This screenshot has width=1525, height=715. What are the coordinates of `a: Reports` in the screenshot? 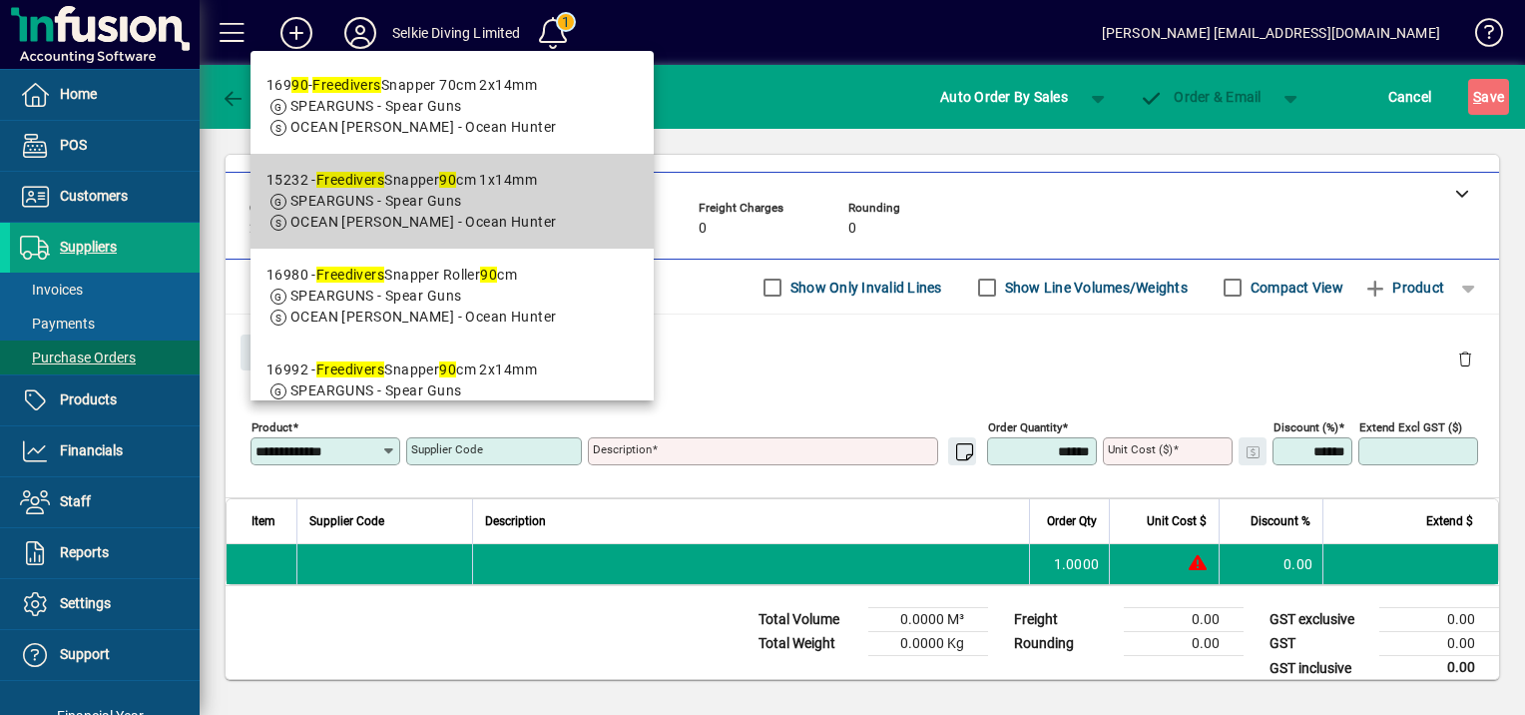 It's located at (105, 553).